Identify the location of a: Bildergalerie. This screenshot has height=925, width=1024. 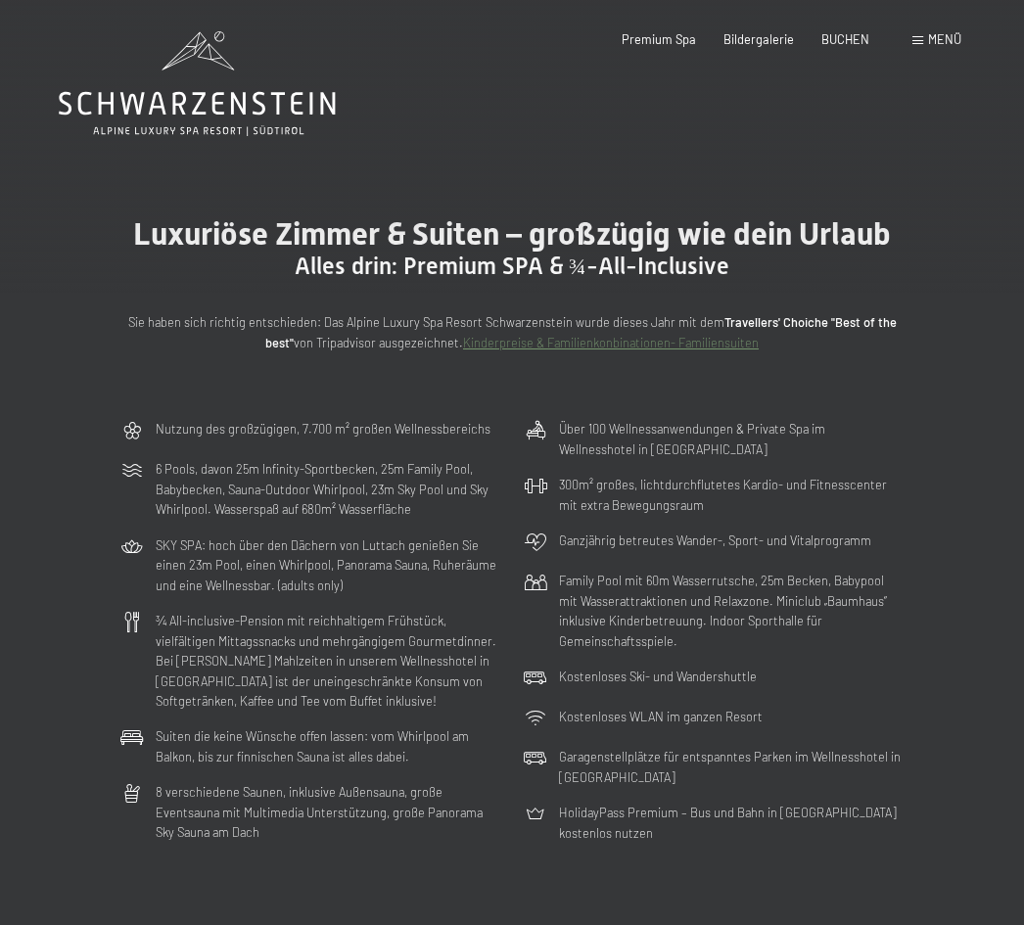
(759, 39).